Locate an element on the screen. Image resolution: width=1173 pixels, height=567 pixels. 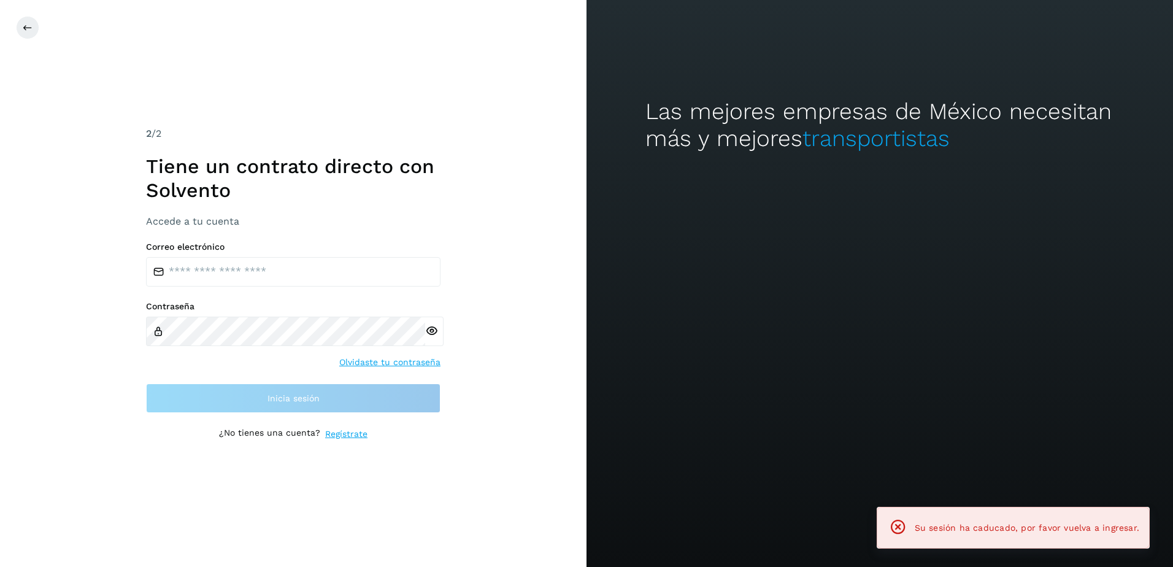
a: Olvidaste tu contraseña is located at coordinates (390, 362).